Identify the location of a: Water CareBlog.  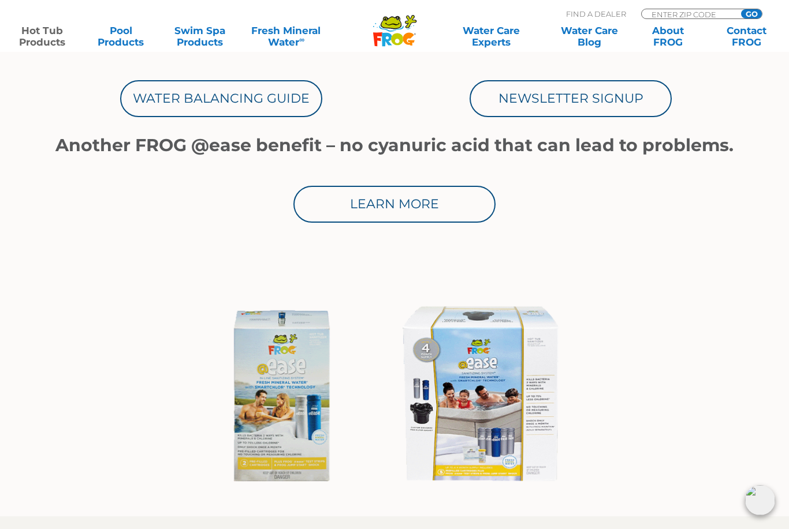
(589, 36).